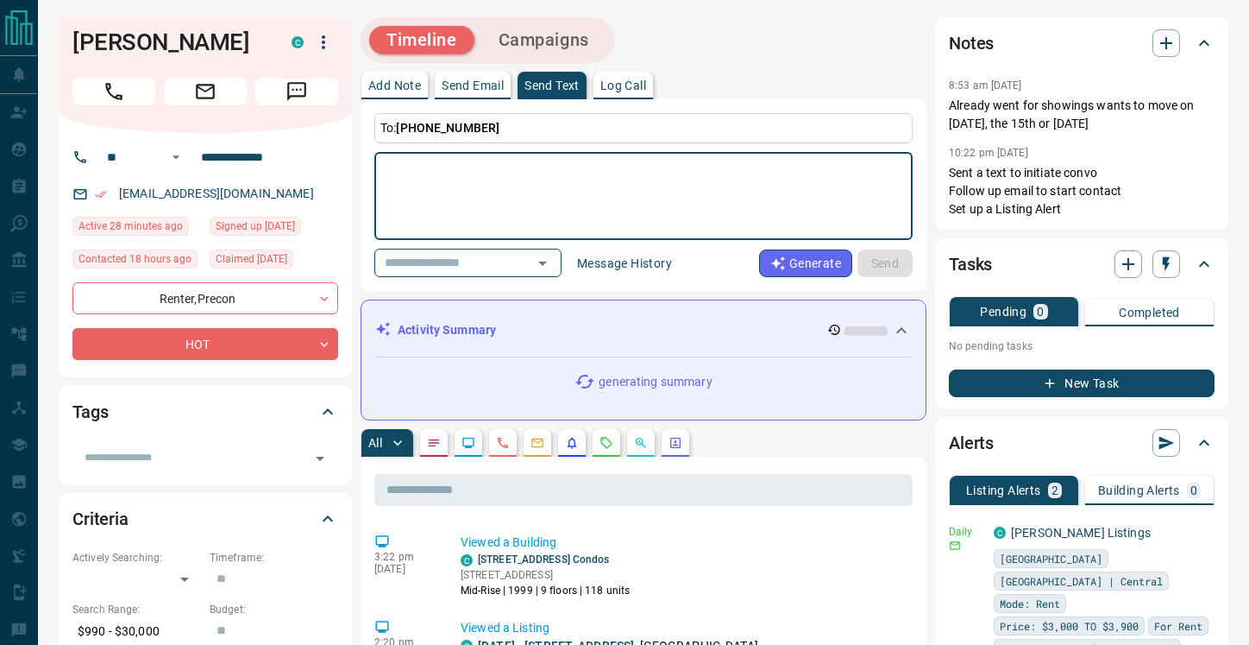 The image size is (1249, 645). Describe the element at coordinates (205, 343) in the screenshot. I see `div: HOT` at that location.